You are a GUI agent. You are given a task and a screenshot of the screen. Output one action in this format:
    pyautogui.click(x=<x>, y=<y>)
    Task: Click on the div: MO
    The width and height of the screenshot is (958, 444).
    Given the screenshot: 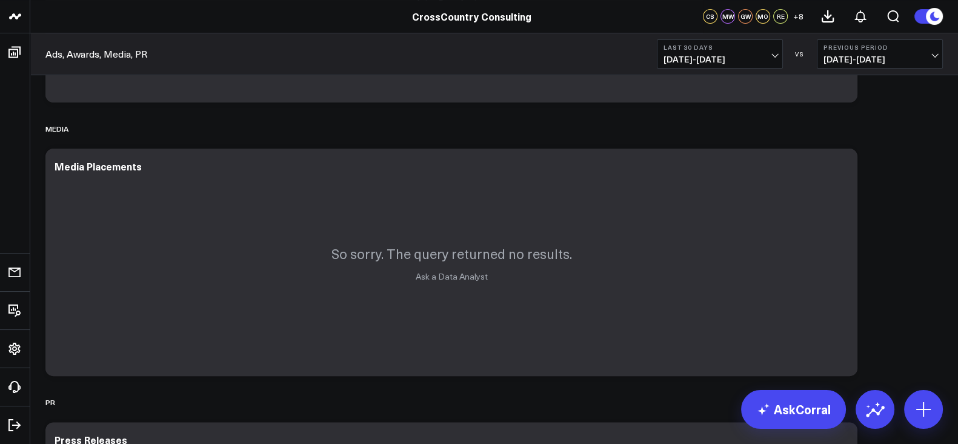 What is the action you would take?
    pyautogui.click(x=763, y=16)
    